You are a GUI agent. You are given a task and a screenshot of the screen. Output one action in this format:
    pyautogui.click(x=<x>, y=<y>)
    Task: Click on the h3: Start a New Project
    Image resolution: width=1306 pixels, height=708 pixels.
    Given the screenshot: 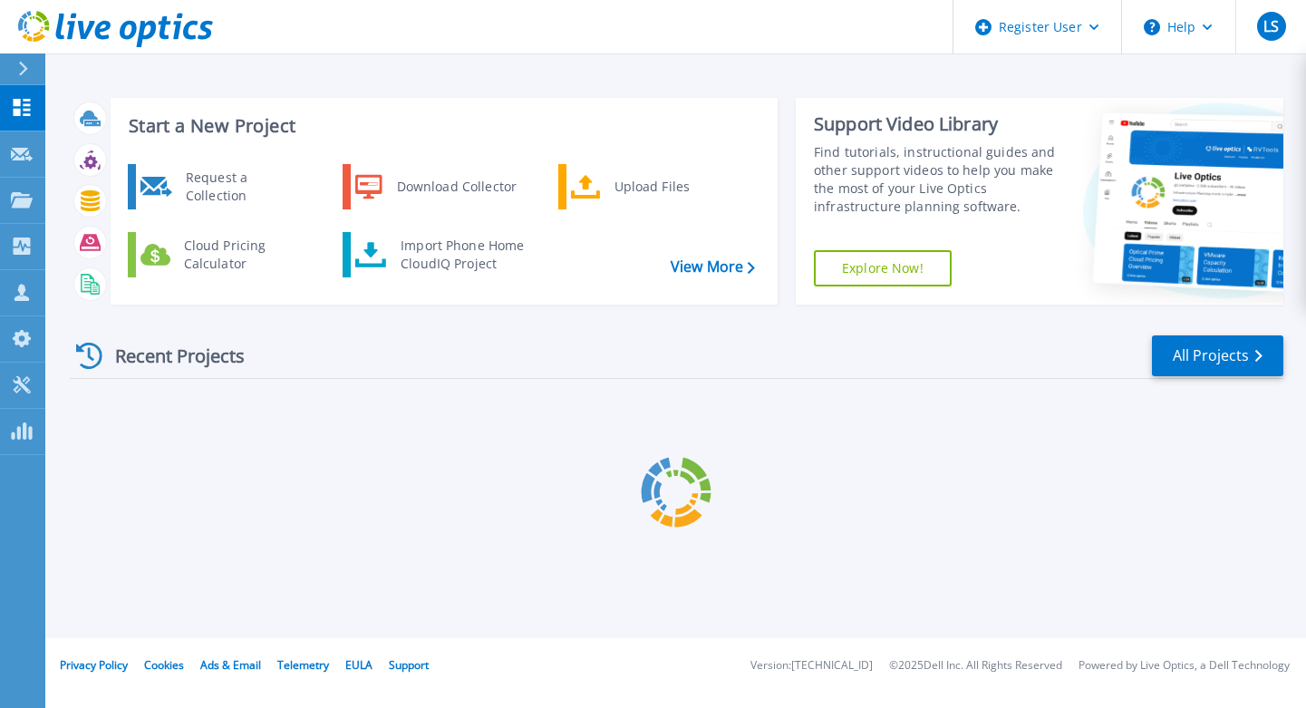 What is the action you would take?
    pyautogui.click(x=441, y=126)
    